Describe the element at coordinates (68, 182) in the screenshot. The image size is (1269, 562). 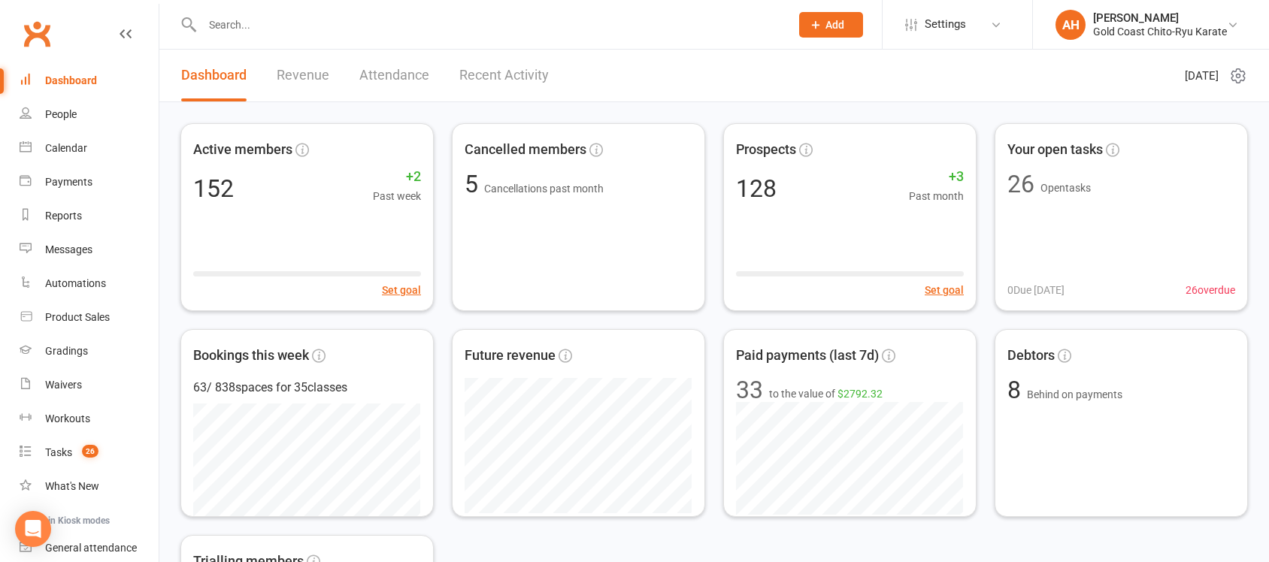
I see `div: Payments` at that location.